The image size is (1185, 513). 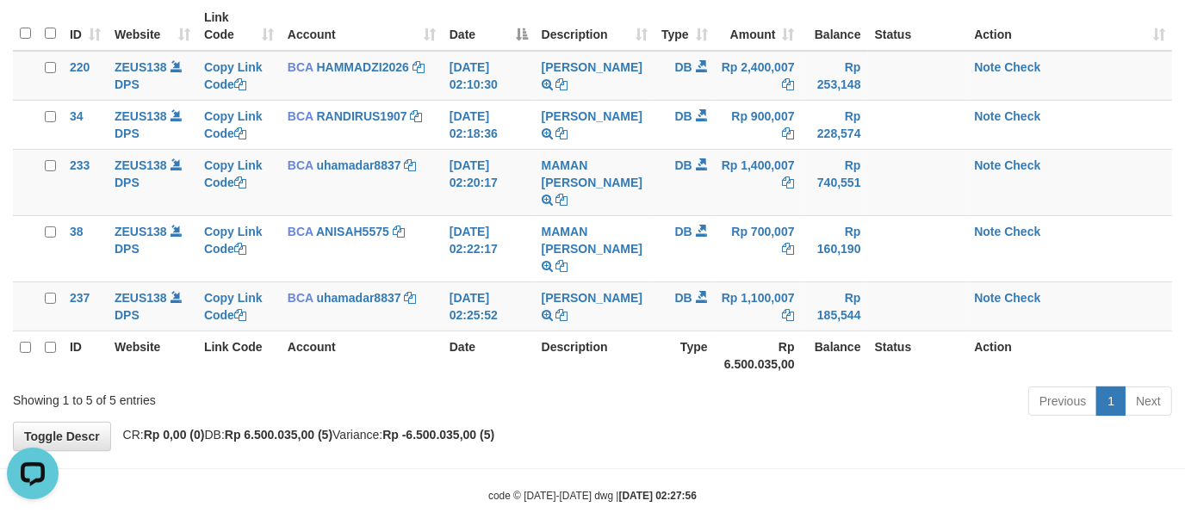 What do you see at coordinates (246, 397) in the screenshot?
I see `div: Showing 1 to 5 of 5 entries` at bounding box center [246, 397].